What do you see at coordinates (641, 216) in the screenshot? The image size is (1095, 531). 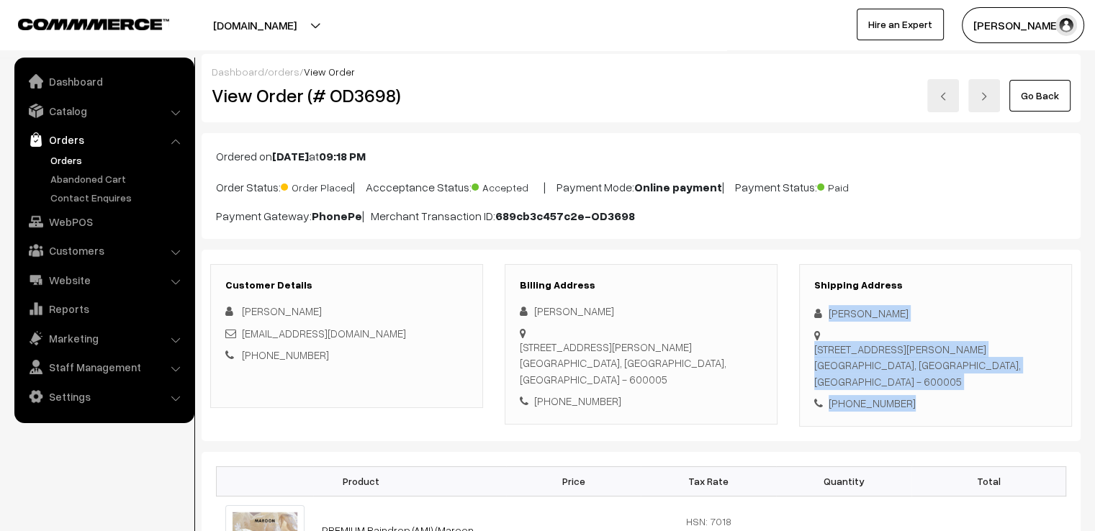 I see `p: Payment Gateway: | Merchant Transaction ID:` at bounding box center [641, 216].